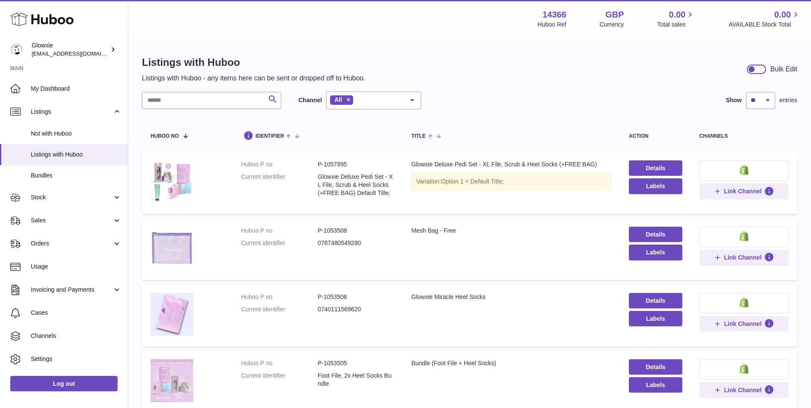 The width and height of the screenshot is (811, 408). I want to click on strong: 14366, so click(555, 15).